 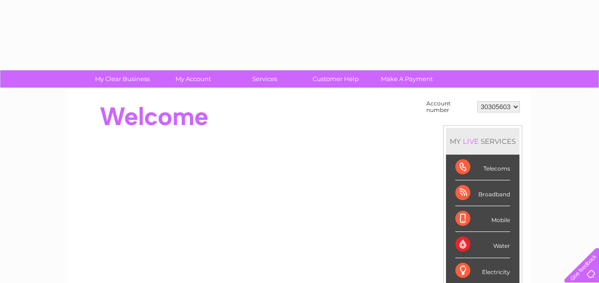 I want to click on a: Customer Help, so click(x=336, y=79).